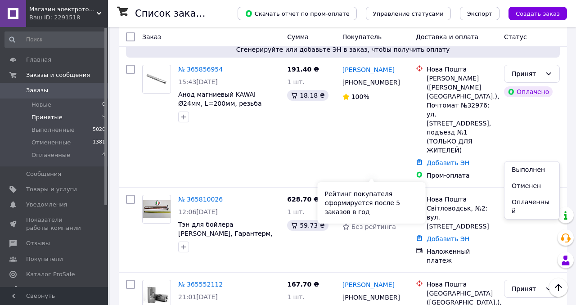  Describe the element at coordinates (533, 13) in the screenshot. I see `a: Создать заказ` at that location.